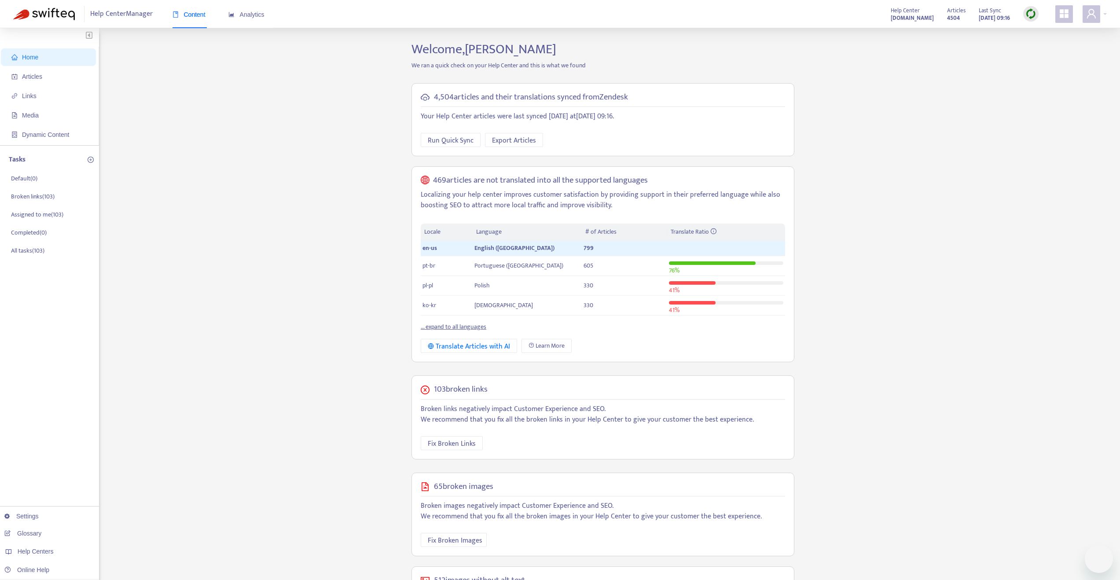  What do you see at coordinates (189, 15) in the screenshot?
I see `span: Content` at bounding box center [189, 15].